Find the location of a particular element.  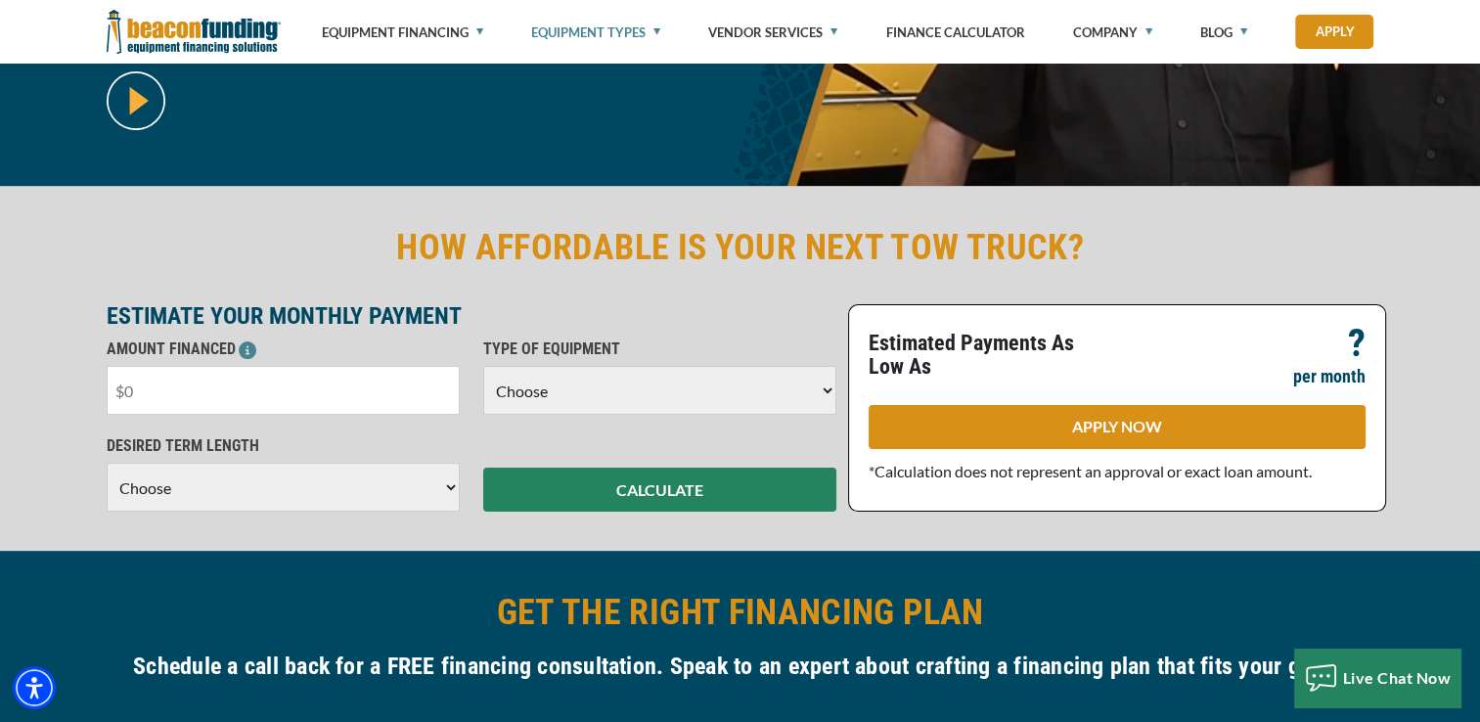

p: AMOUNT FINANCED is located at coordinates (283, 349).